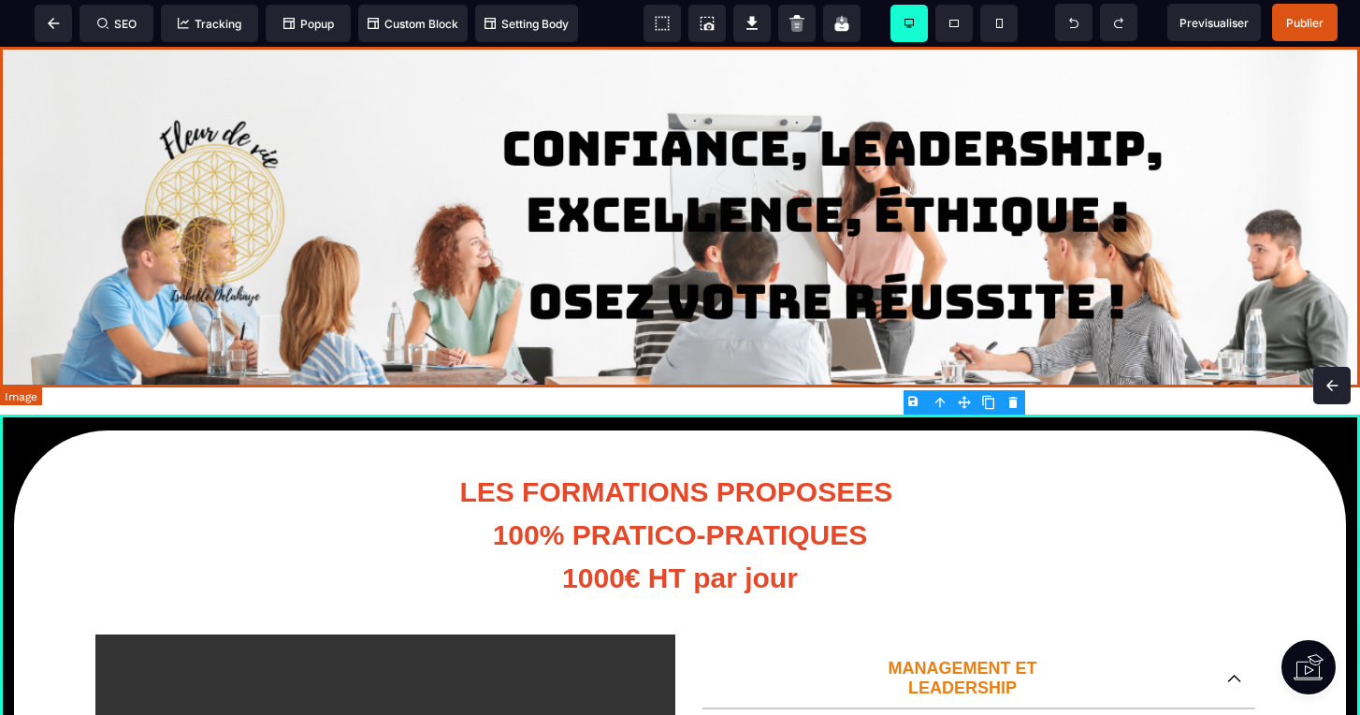 This screenshot has width=1360, height=715. Describe the element at coordinates (309, 23) in the screenshot. I see `span: Popup` at that location.